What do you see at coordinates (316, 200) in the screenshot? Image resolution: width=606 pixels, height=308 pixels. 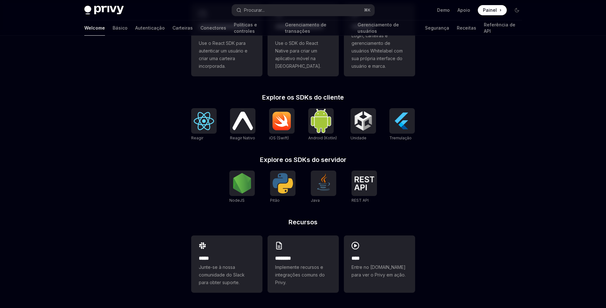 I see `span: Java` at bounding box center [316, 200].